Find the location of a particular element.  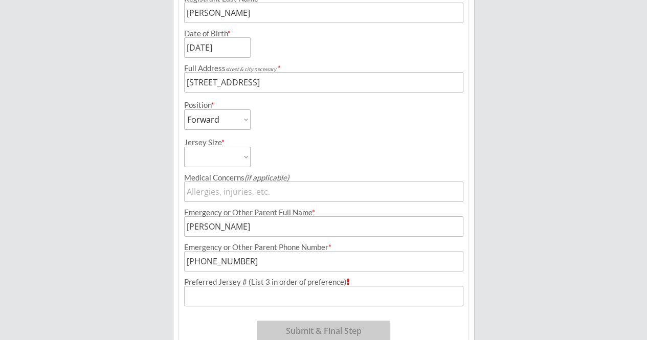

div: Preferred Jersey # (List 3 in order of preference) is located at coordinates (324, 282).